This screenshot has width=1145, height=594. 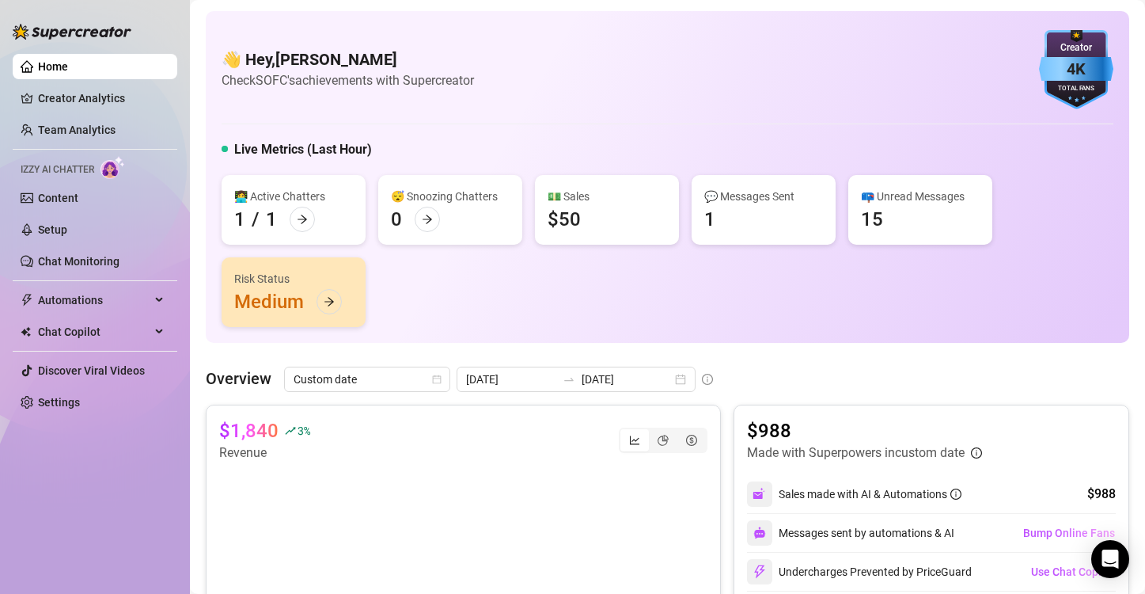 What do you see at coordinates (870, 494) in the screenshot?
I see `div: Sales made with AI & Automations` at bounding box center [870, 494].